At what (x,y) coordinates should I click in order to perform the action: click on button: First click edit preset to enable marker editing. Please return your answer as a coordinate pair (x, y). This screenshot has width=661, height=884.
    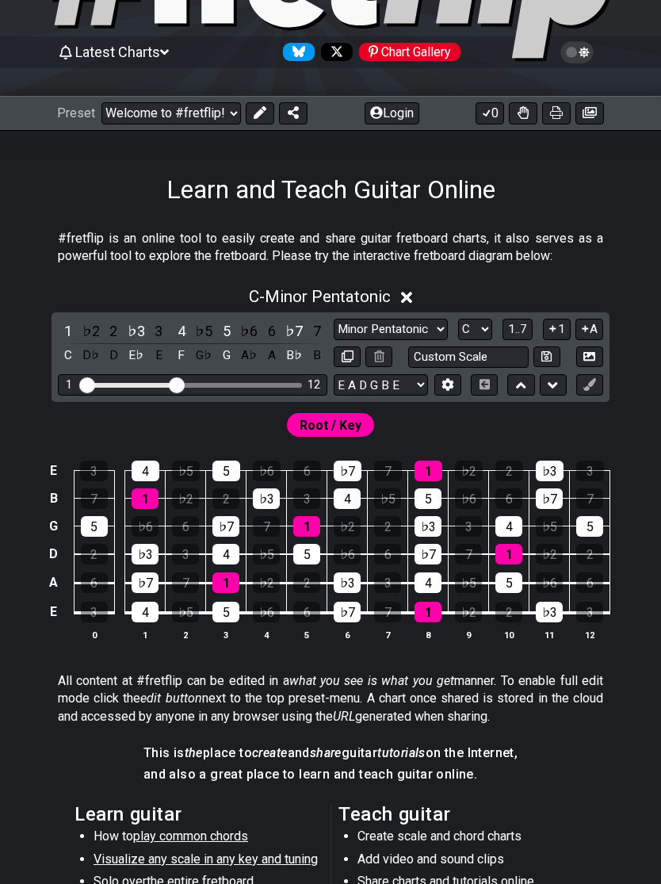
    Looking at the image, I should click on (590, 385).